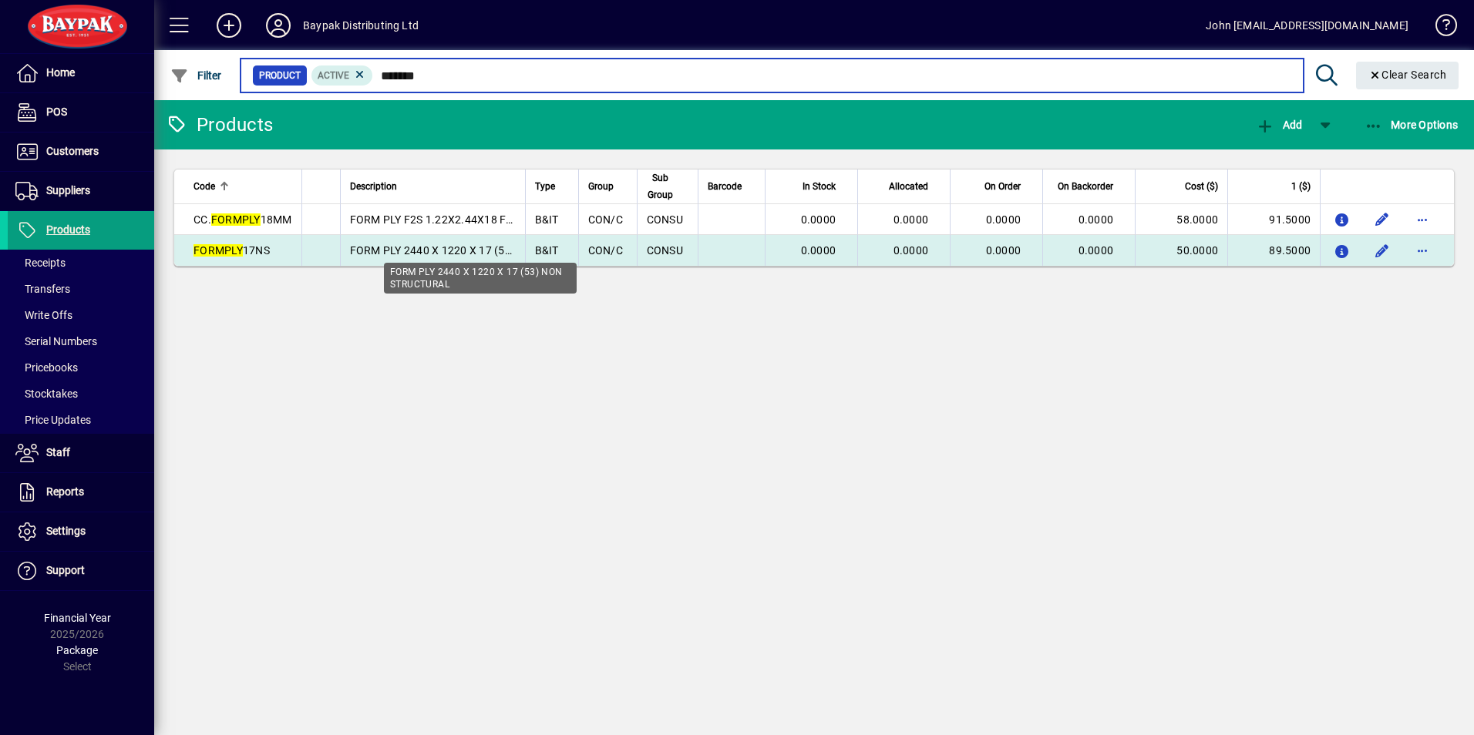  What do you see at coordinates (53, 420) in the screenshot?
I see `span: Price Updates` at bounding box center [53, 420].